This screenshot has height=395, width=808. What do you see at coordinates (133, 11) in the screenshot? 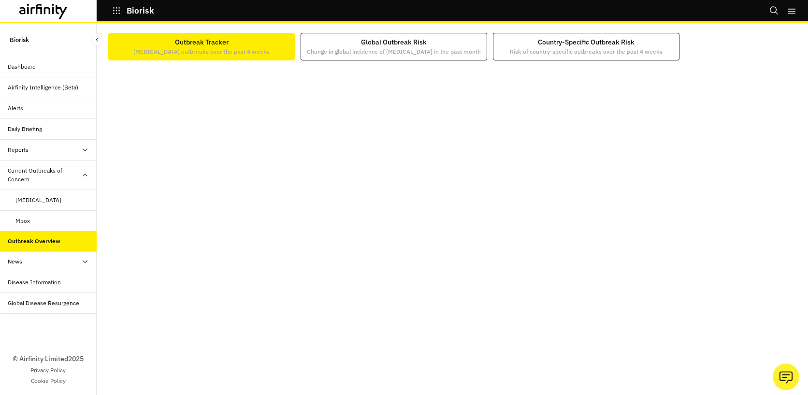
I see `button: Biorisk` at bounding box center [133, 11].